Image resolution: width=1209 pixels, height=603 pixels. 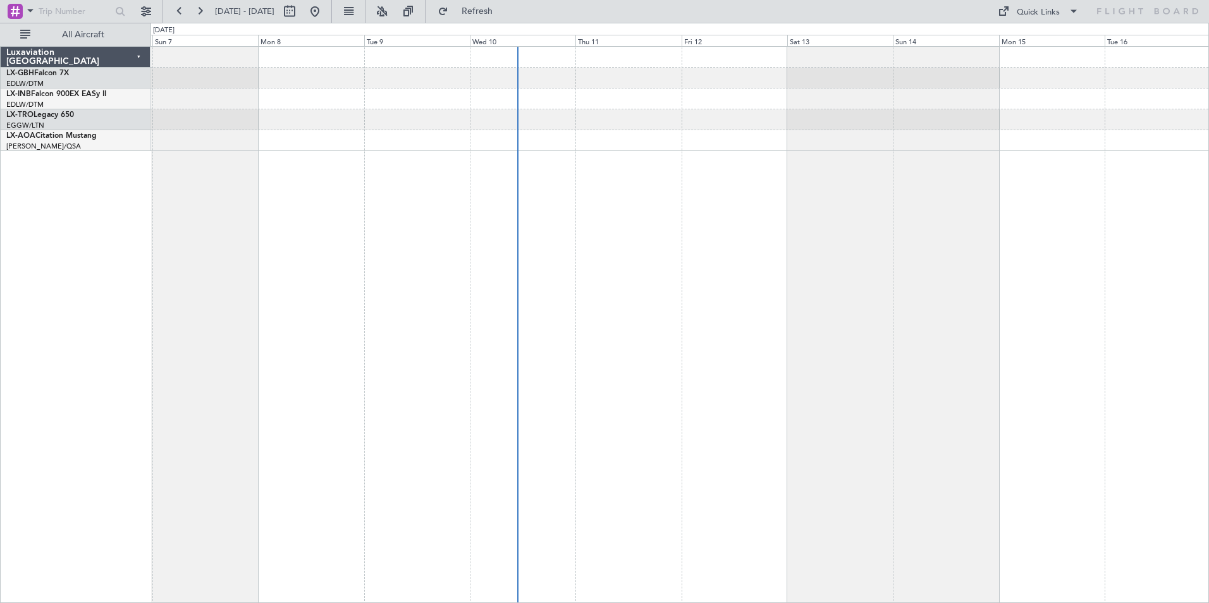 I want to click on a: LX-AOACitation Mustang, so click(x=51, y=136).